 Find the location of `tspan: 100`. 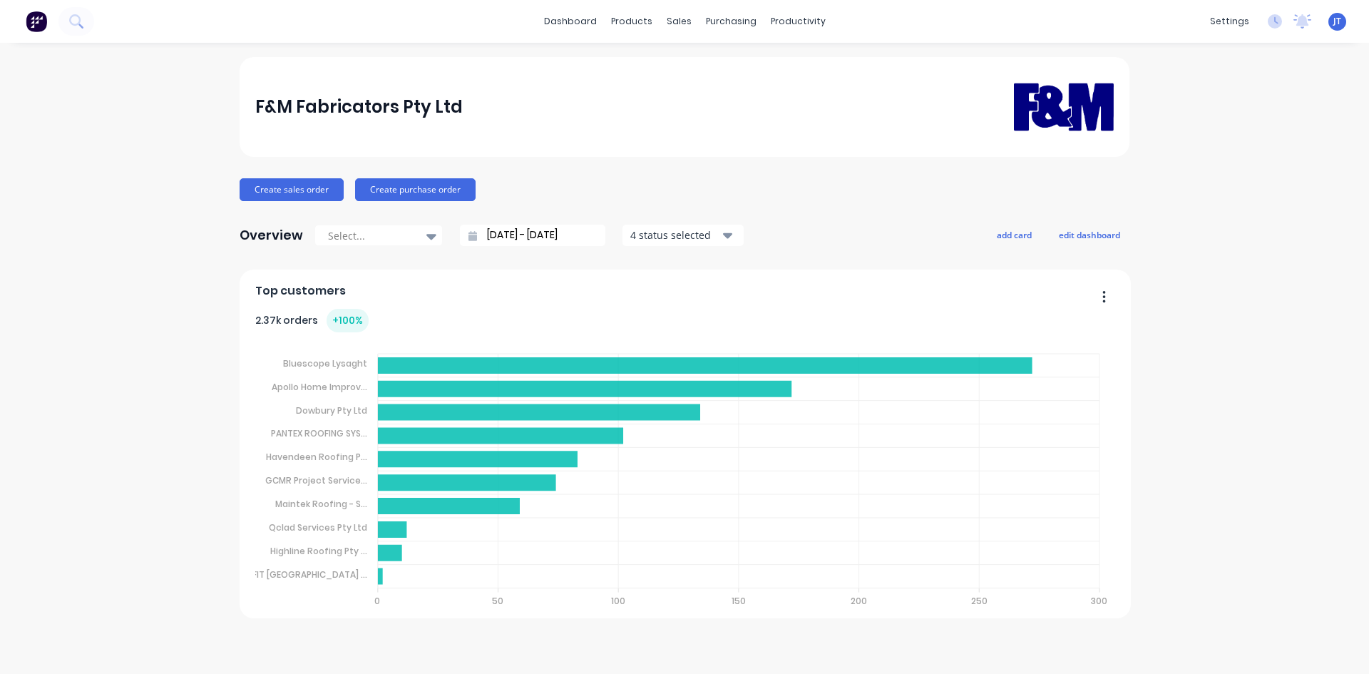

tspan: 100 is located at coordinates (618, 601).